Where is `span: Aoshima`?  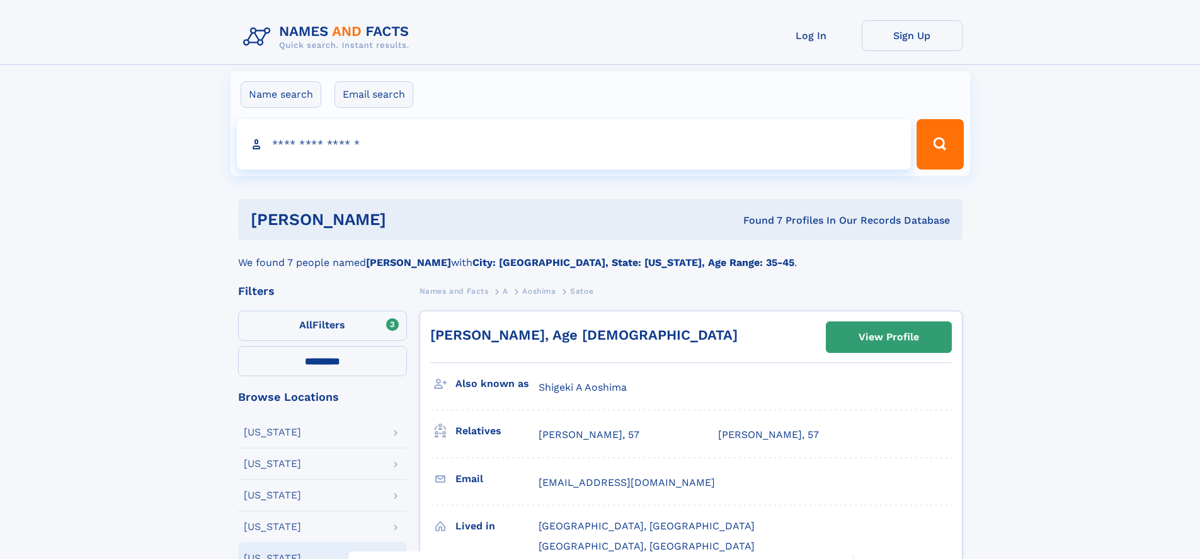 span: Aoshima is located at coordinates (538, 291).